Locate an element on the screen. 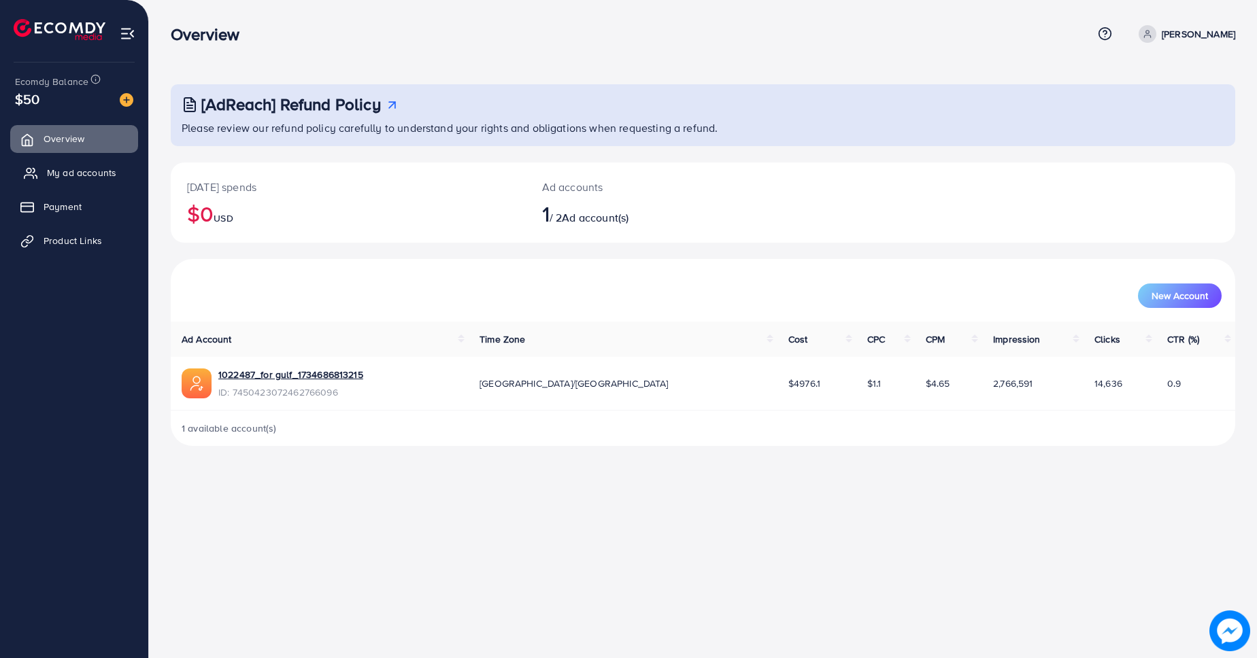 The width and height of the screenshot is (1257, 658). span: Ad account(s) is located at coordinates (595, 218).